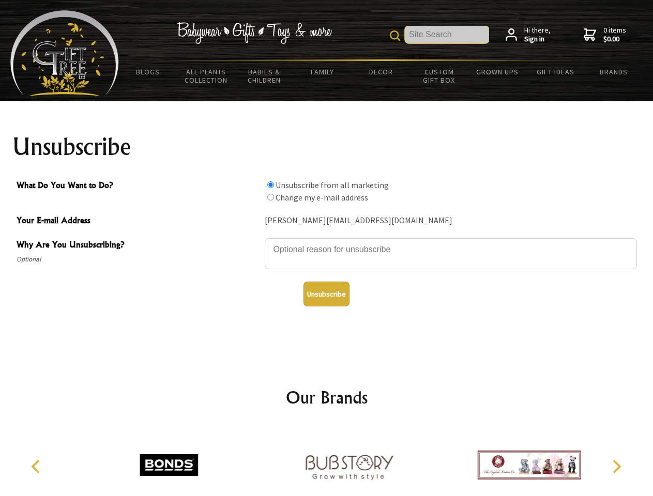 This screenshot has height=496, width=653. What do you see at coordinates (138, 186) in the screenshot?
I see `span: What Do You Want to Do?` at bounding box center [138, 186].